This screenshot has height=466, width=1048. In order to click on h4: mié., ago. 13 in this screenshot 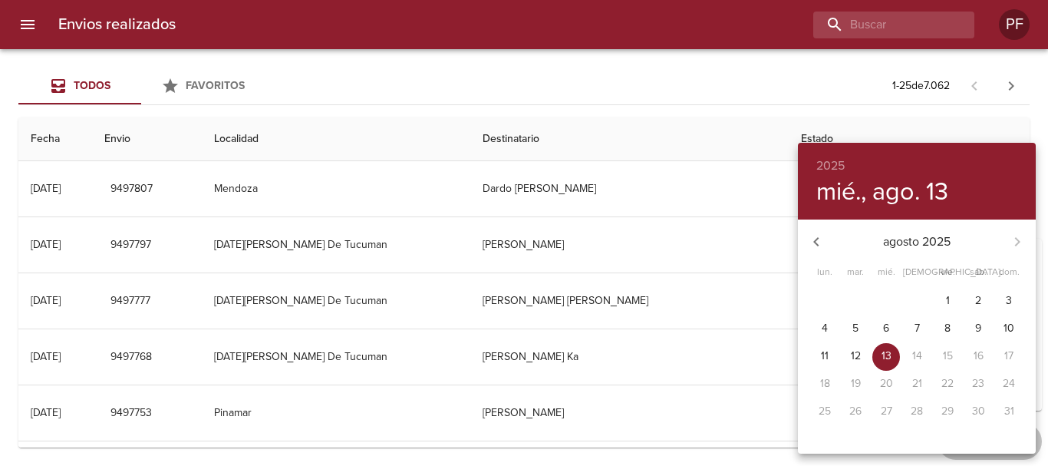, I will do `click(882, 192)`.